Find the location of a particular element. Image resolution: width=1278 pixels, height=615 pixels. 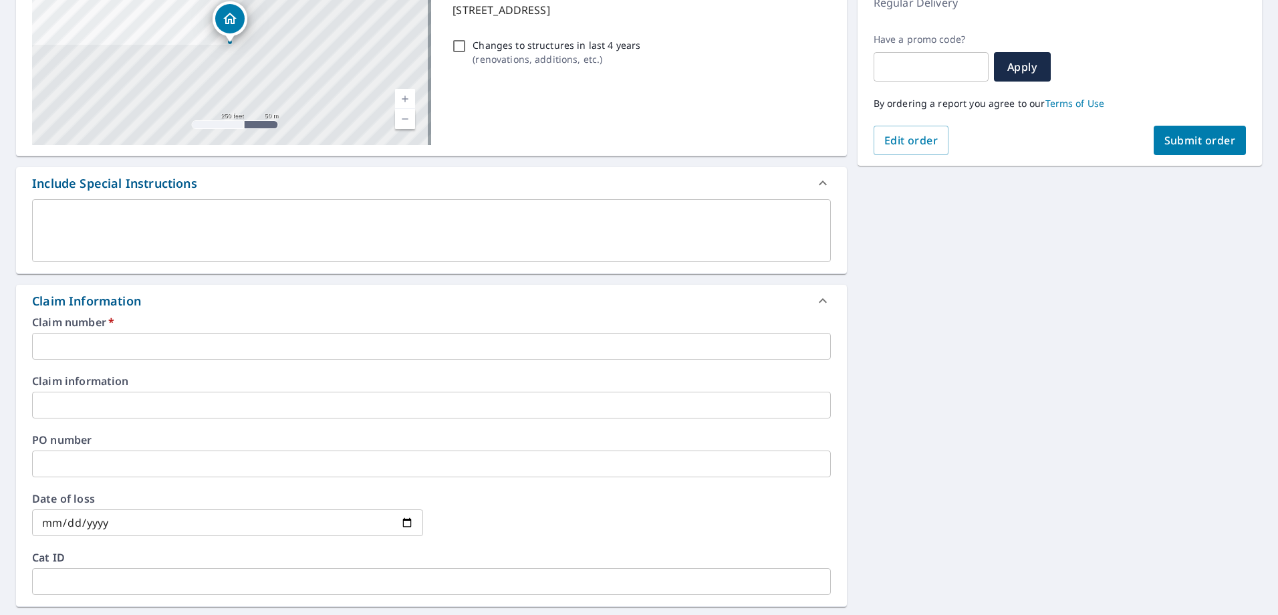

a: Terms of Use is located at coordinates (1075, 103).